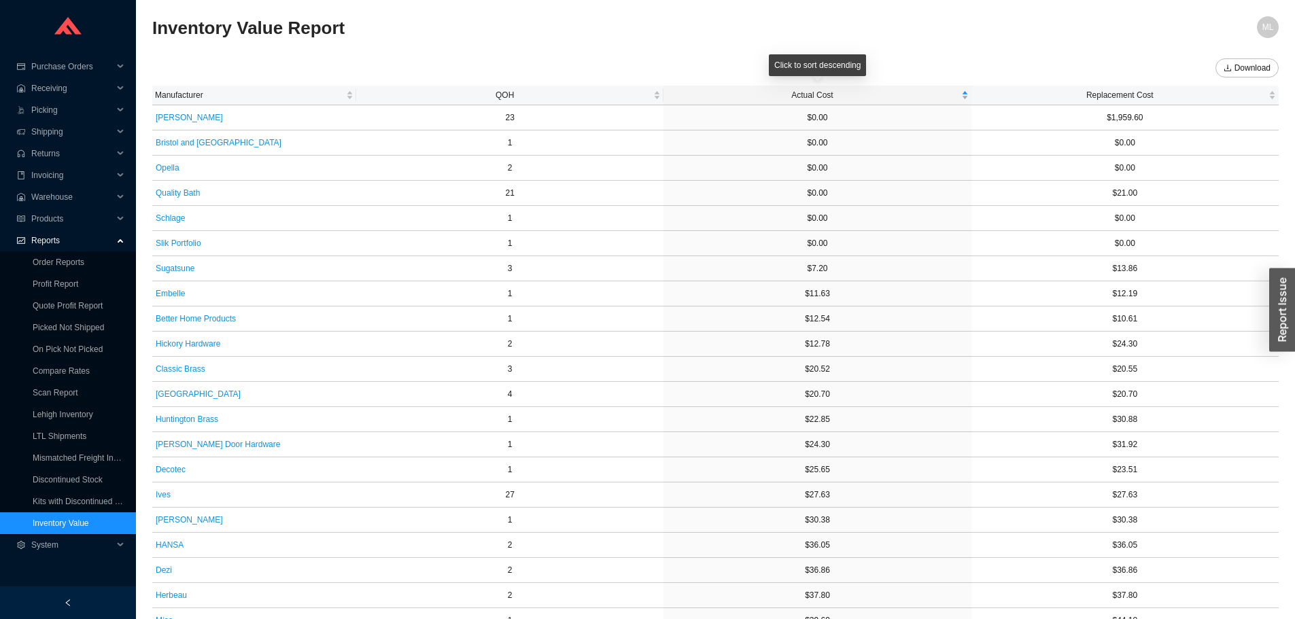 The width and height of the screenshot is (1295, 619). I want to click on a: Compare Rates, so click(61, 371).